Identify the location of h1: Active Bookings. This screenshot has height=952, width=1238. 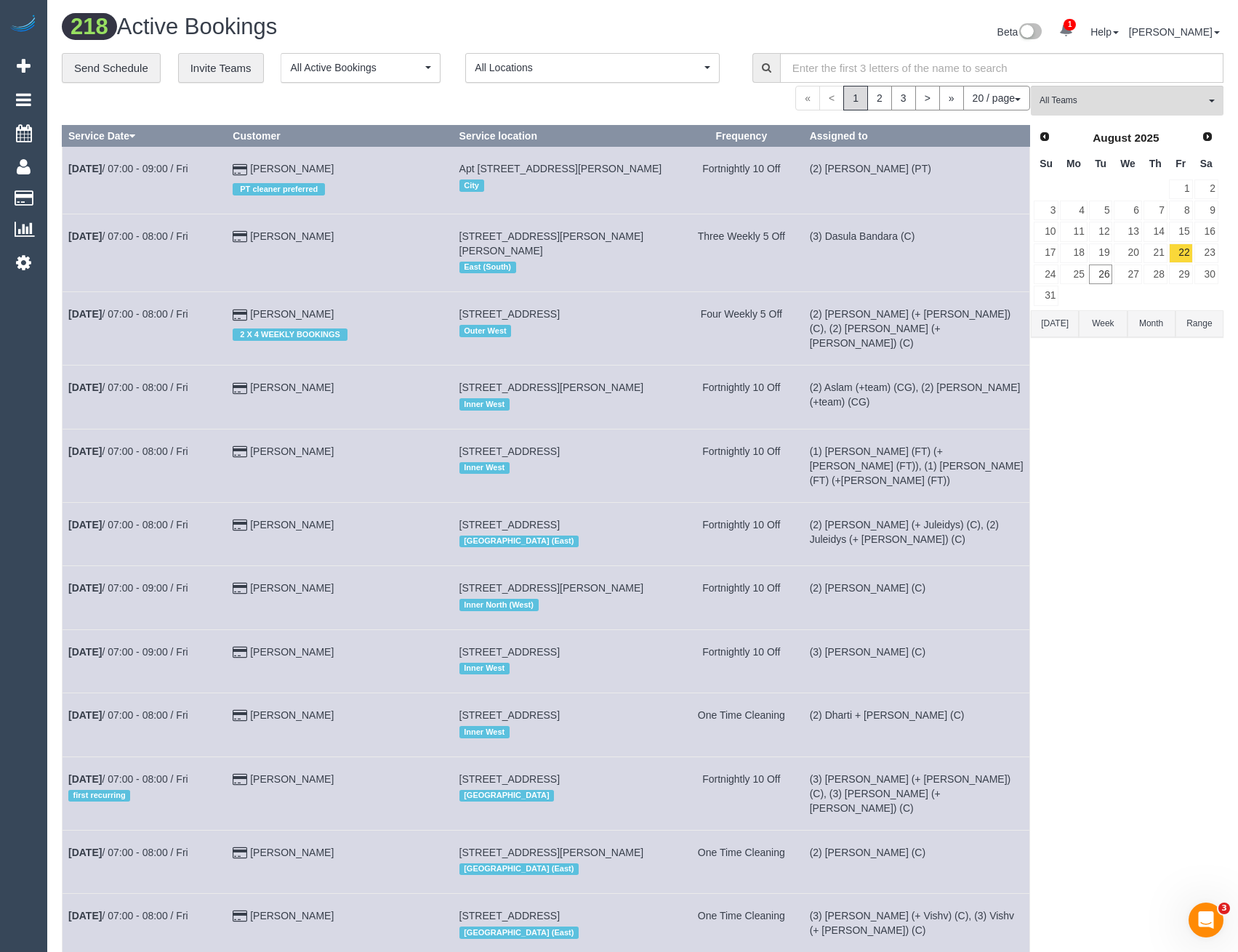
(346, 27).